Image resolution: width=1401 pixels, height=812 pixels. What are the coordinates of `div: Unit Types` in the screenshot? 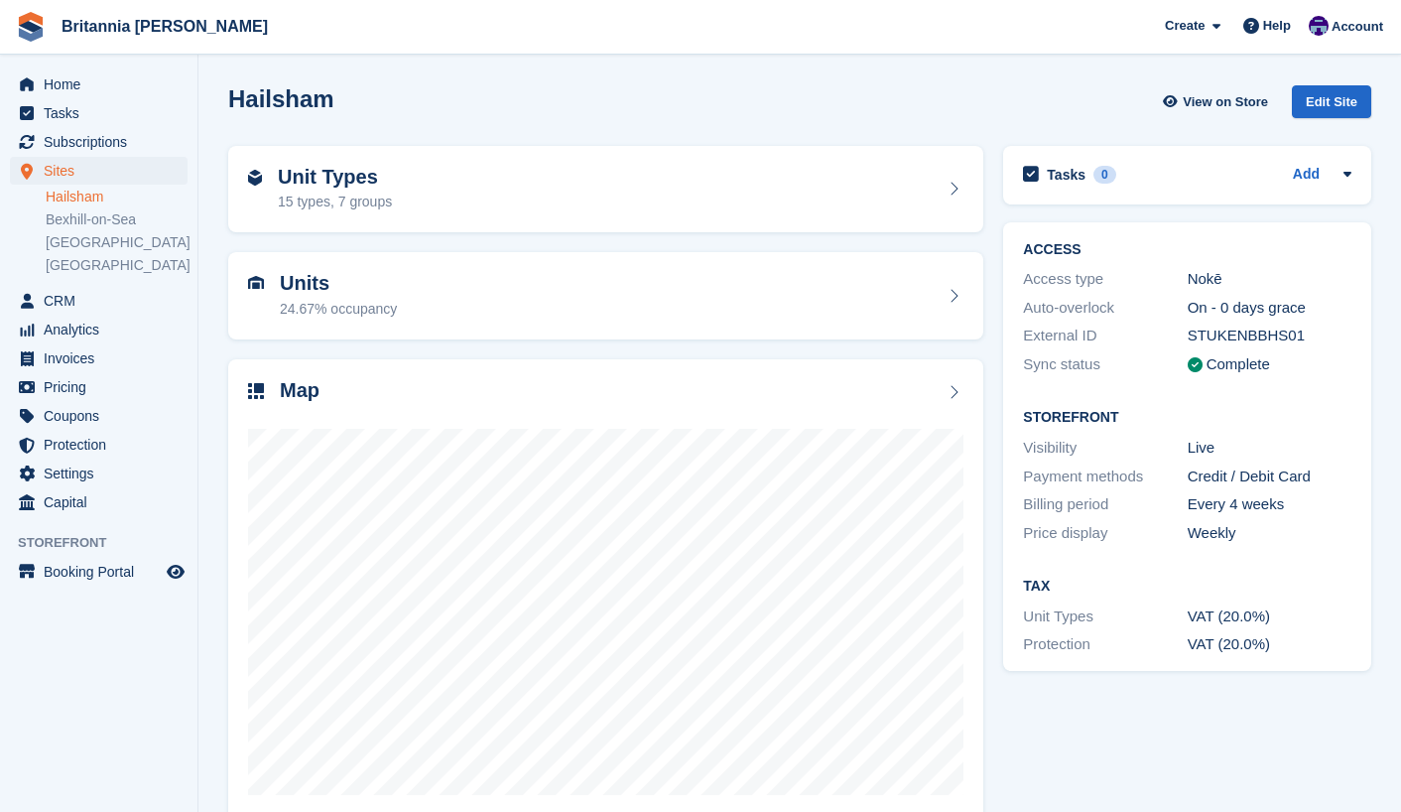 It's located at (1105, 616).